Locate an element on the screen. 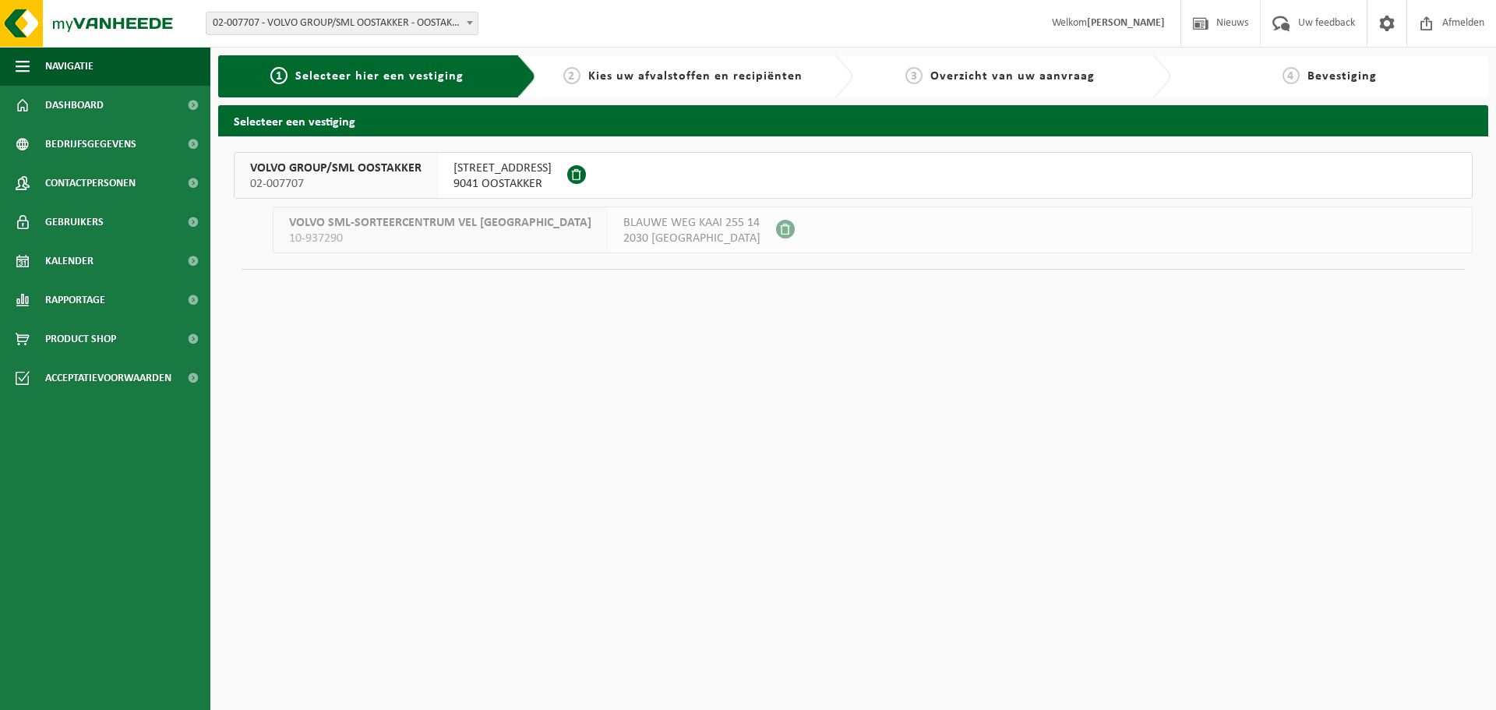 The height and width of the screenshot is (710, 1496). span: 4 is located at coordinates (1291, 76).